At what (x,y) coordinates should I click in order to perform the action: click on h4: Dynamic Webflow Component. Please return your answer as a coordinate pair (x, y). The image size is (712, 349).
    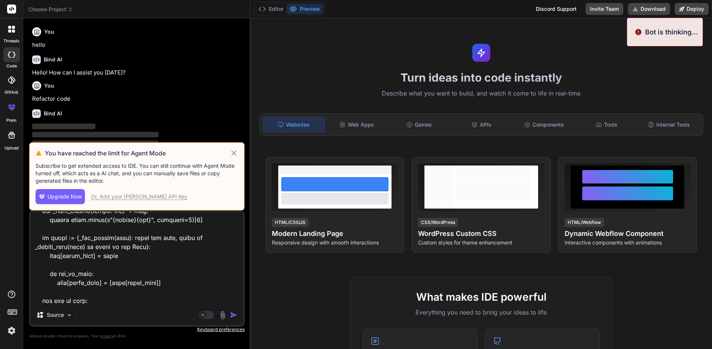
    Looking at the image, I should click on (628, 233).